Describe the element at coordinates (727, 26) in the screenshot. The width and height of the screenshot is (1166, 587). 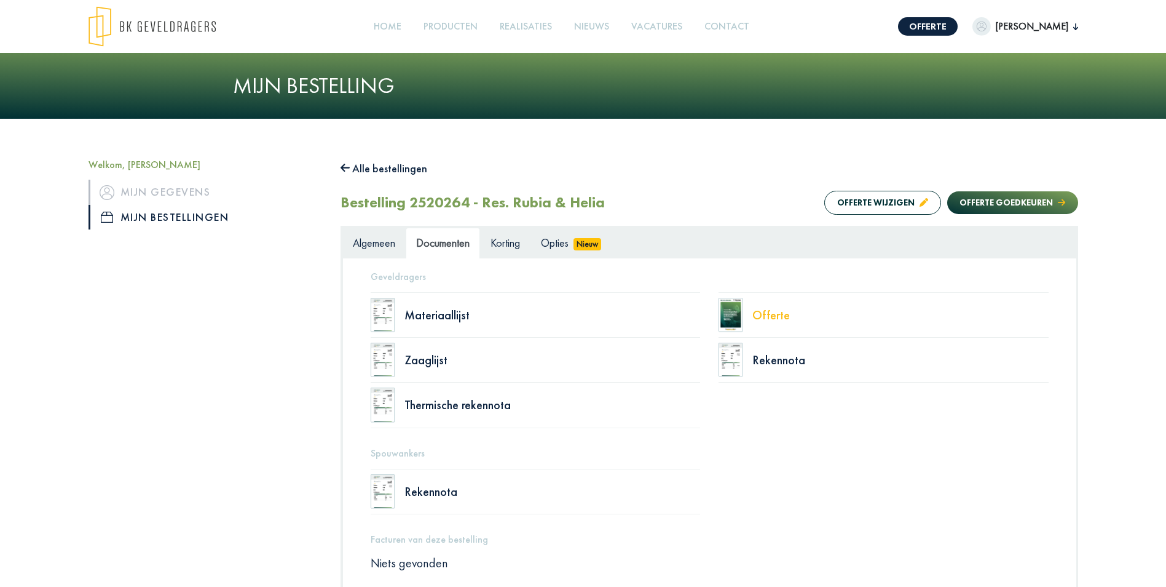
I see `a: Contact` at that location.